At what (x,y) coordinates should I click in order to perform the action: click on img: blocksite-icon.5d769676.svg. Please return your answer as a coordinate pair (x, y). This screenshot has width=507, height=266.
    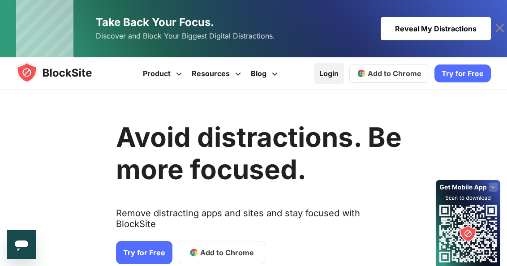
    Looking at the image, I should click on (63, 73).